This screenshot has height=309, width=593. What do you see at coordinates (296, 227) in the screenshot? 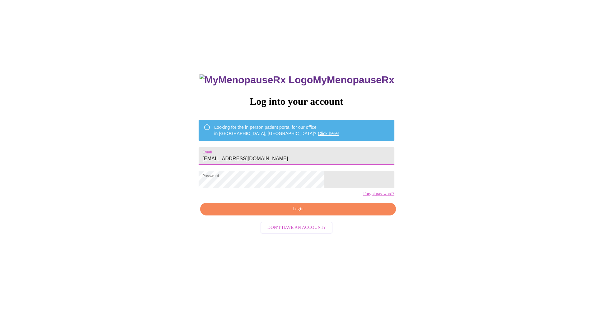
I see `span: Don't have an account?` at bounding box center [296, 227].